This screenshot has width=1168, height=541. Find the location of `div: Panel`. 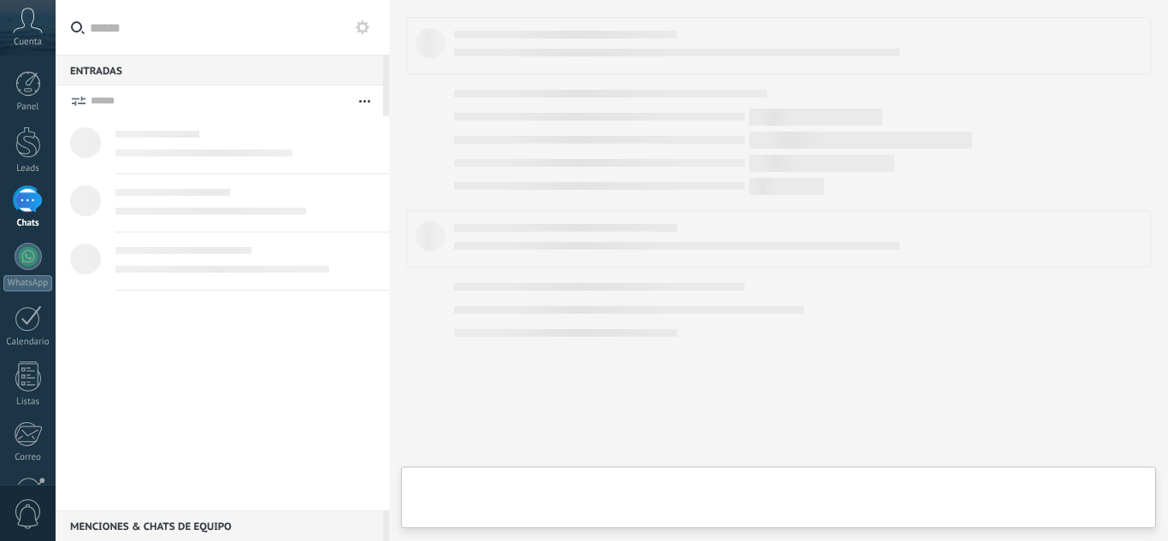

div: Panel is located at coordinates (28, 107).